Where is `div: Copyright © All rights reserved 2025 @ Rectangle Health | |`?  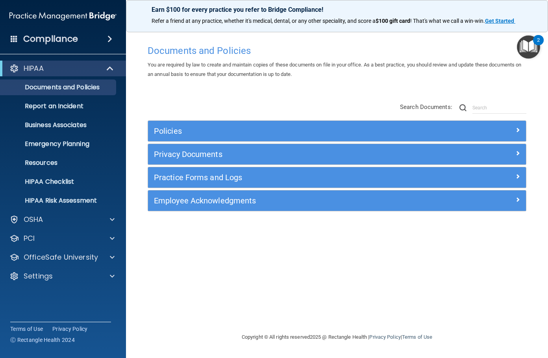
div: Copyright © All rights reserved 2025 @ Rectangle Health | | is located at coordinates (337, 338).